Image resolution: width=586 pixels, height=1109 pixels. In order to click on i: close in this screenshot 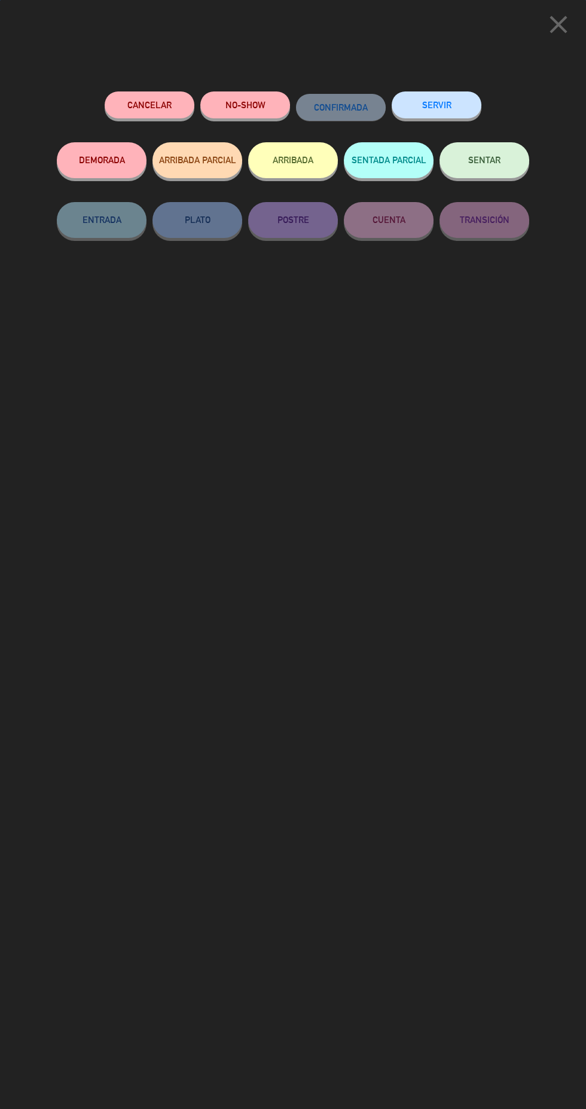, I will do `click(558, 25)`.